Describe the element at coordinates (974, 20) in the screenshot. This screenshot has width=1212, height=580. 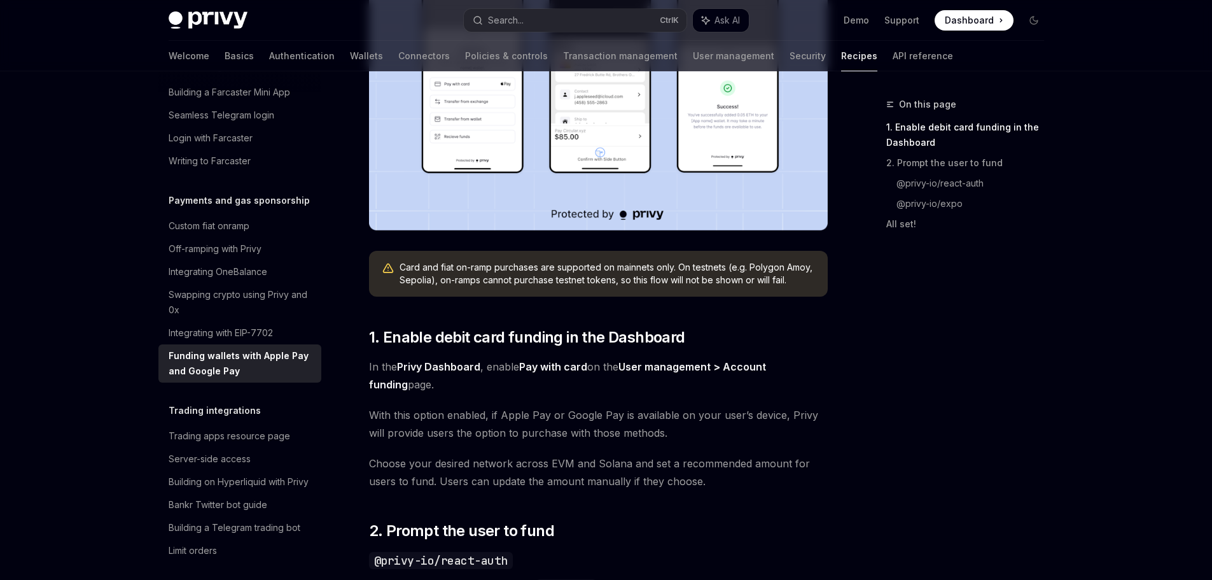
I see `a: Dashboard` at that location.